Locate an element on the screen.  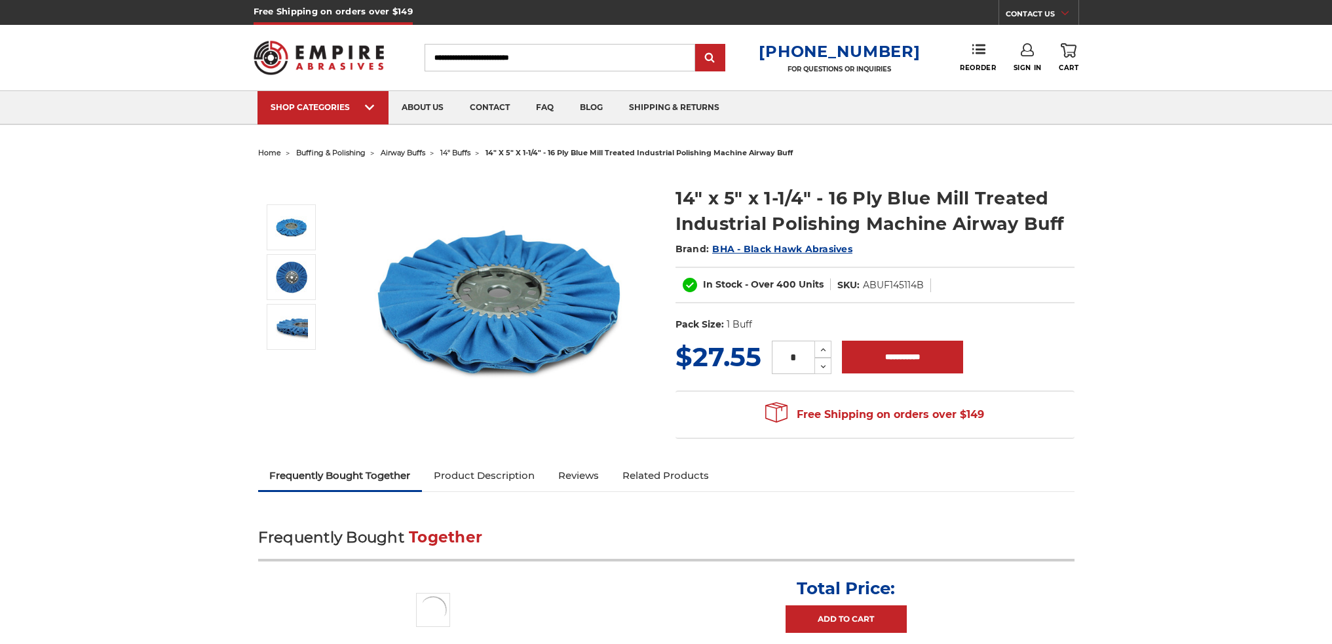
a: CONTACT US is located at coordinates (1042, 16).